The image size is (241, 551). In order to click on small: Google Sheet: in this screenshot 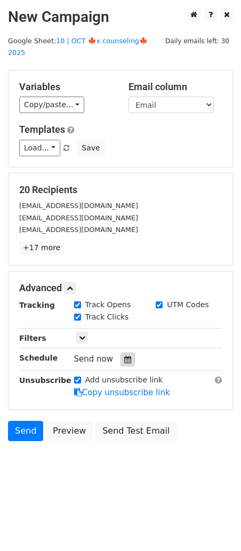, I will do `click(78, 47)`.